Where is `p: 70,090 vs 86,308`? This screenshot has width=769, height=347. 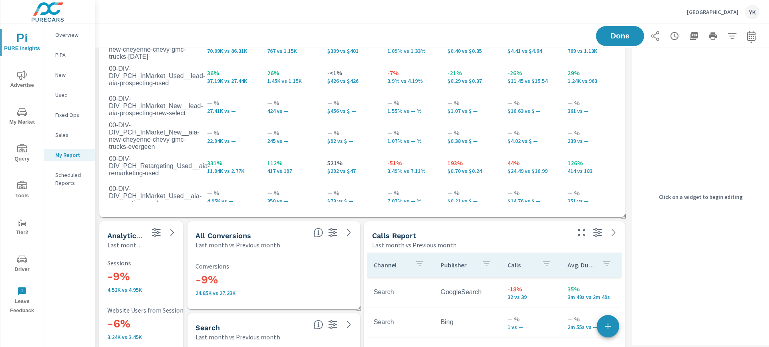 p: 70,090 vs 86,308 is located at coordinates (231, 51).